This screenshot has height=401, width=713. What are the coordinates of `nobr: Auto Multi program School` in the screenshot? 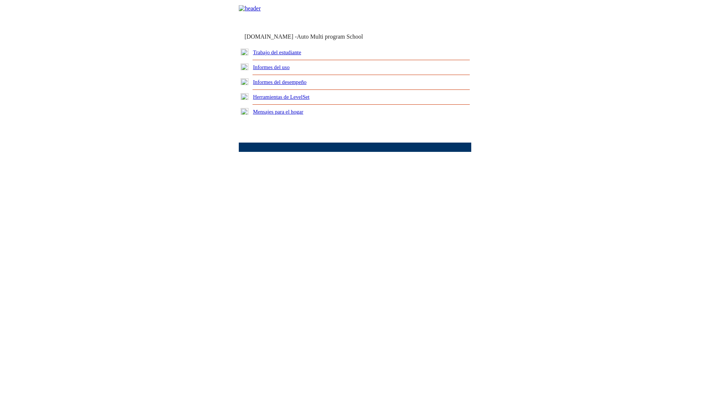 It's located at (330, 36).